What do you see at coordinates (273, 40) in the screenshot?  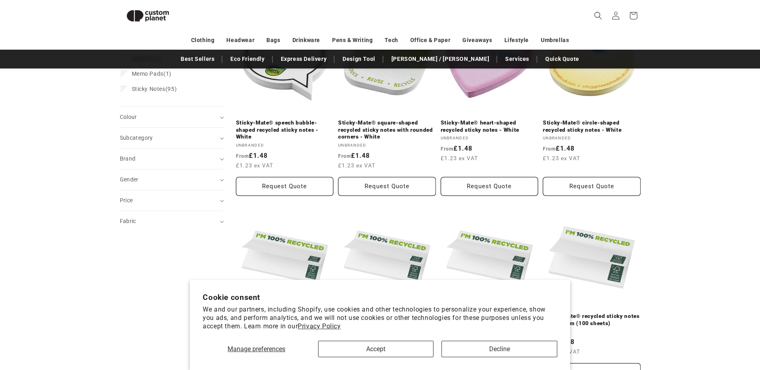 I see `a: Bags` at bounding box center [273, 40].